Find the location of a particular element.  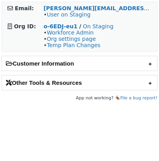

a: User on Staging is located at coordinates (69, 14).